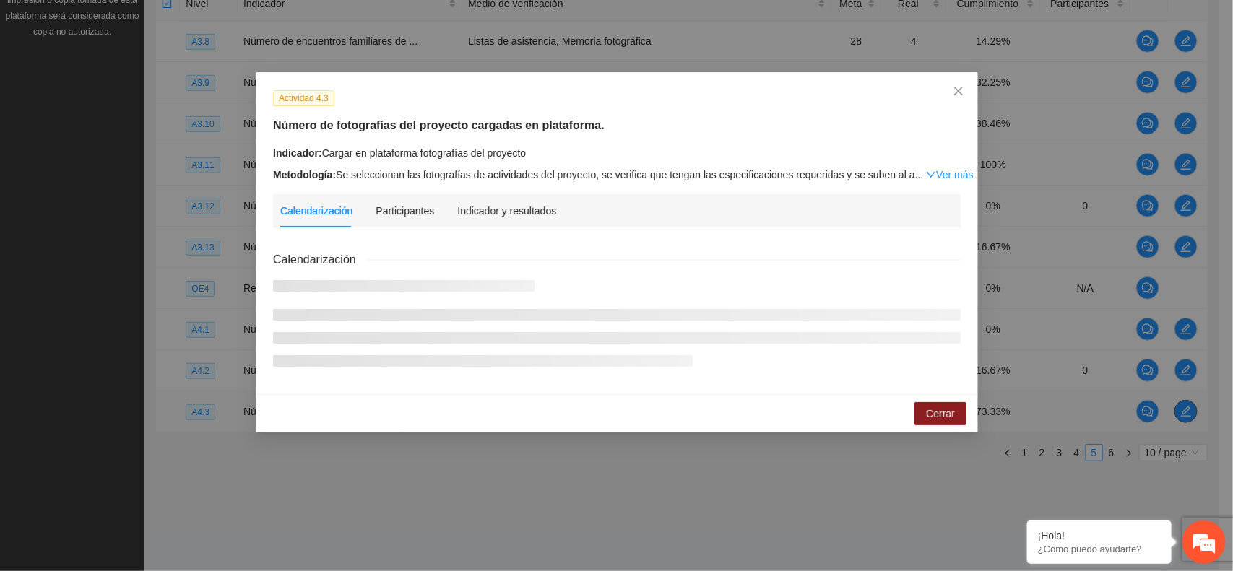 The height and width of the screenshot is (571, 1233). Describe the element at coordinates (949, 175) in the screenshot. I see `a: Expand` at that location.